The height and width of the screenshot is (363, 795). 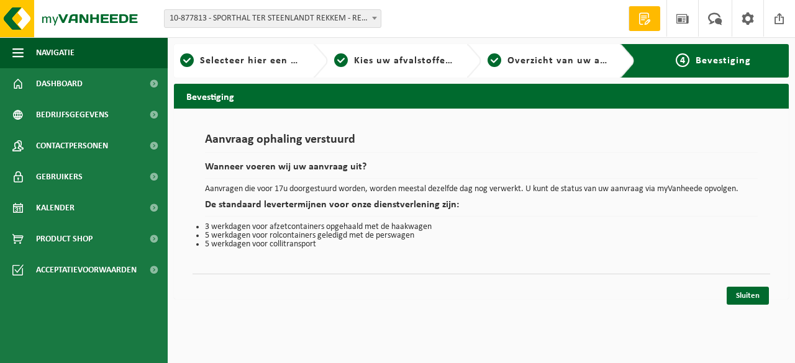 What do you see at coordinates (683, 60) in the screenshot?
I see `span: 4` at bounding box center [683, 60].